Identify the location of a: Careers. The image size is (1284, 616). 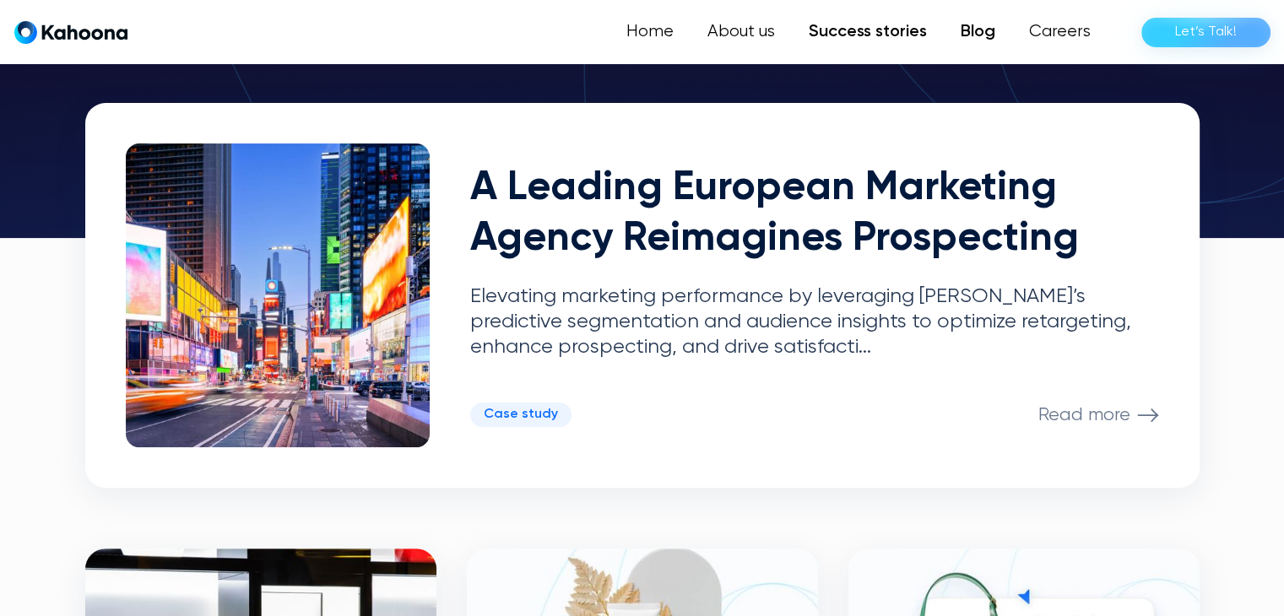
(1059, 32).